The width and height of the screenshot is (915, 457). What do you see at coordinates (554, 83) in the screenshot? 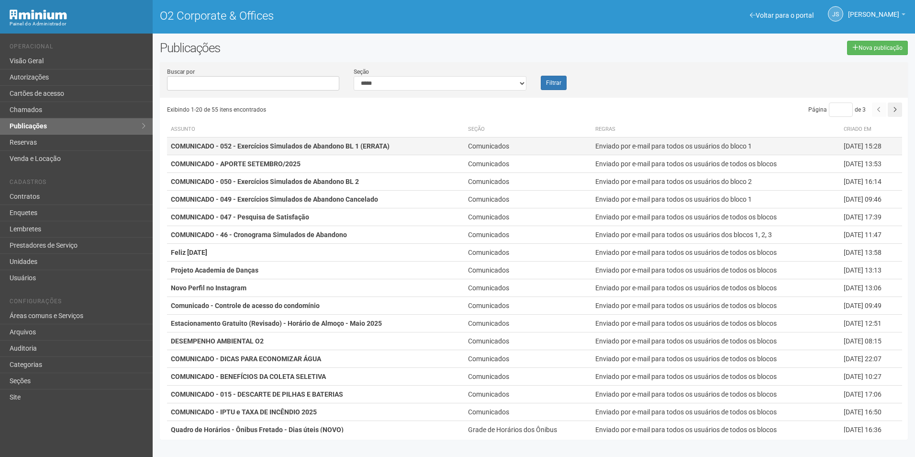
I see `button: Filtrar` at bounding box center [554, 83].